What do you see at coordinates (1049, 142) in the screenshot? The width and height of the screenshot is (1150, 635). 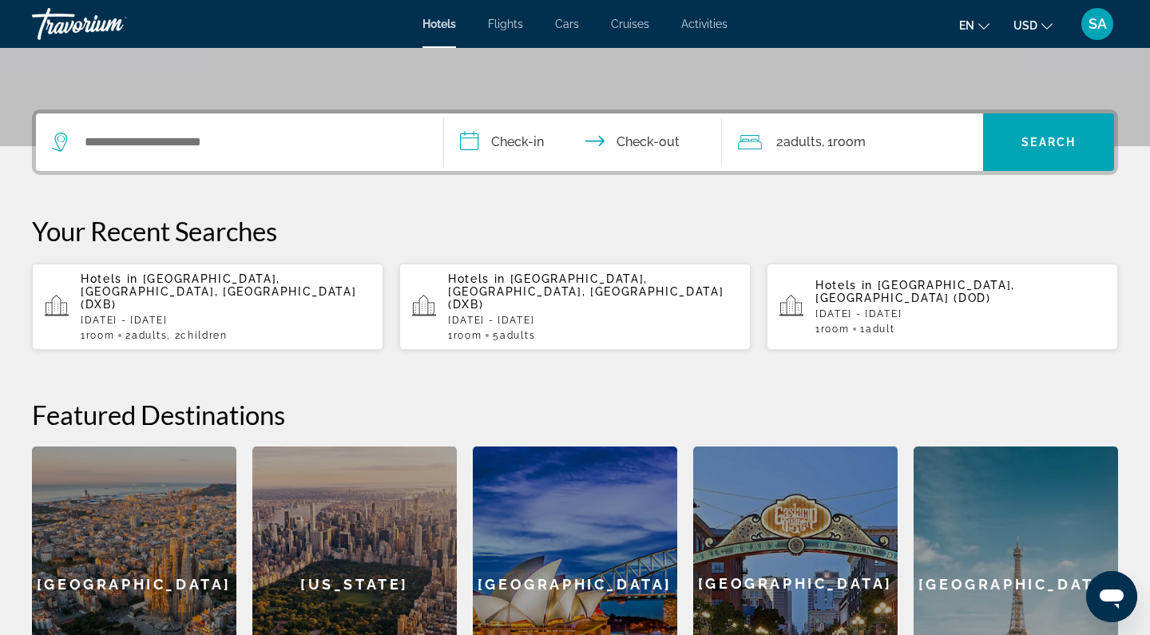 I see `button: Search` at bounding box center [1049, 142].